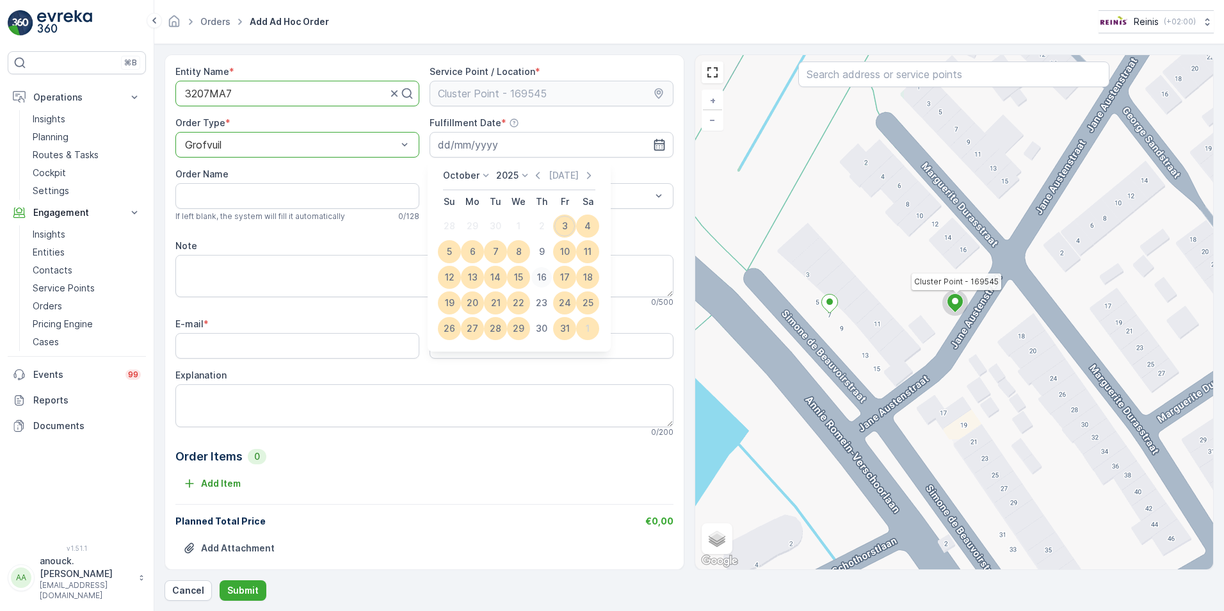 This screenshot has height=611, width=1224. What do you see at coordinates (47, 306) in the screenshot?
I see `p: Orders` at bounding box center [47, 306].